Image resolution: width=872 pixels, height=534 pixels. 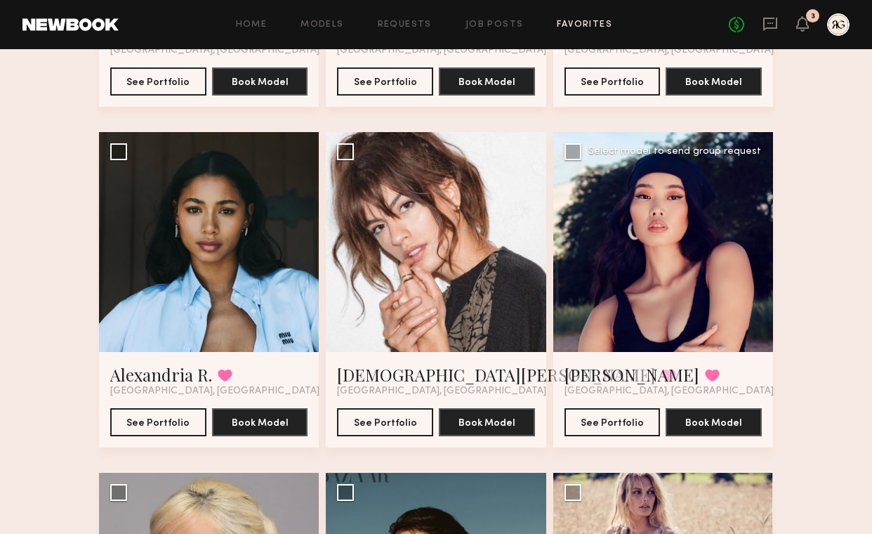 What do you see at coordinates (404, 25) in the screenshot?
I see `a: Requests` at bounding box center [404, 25].